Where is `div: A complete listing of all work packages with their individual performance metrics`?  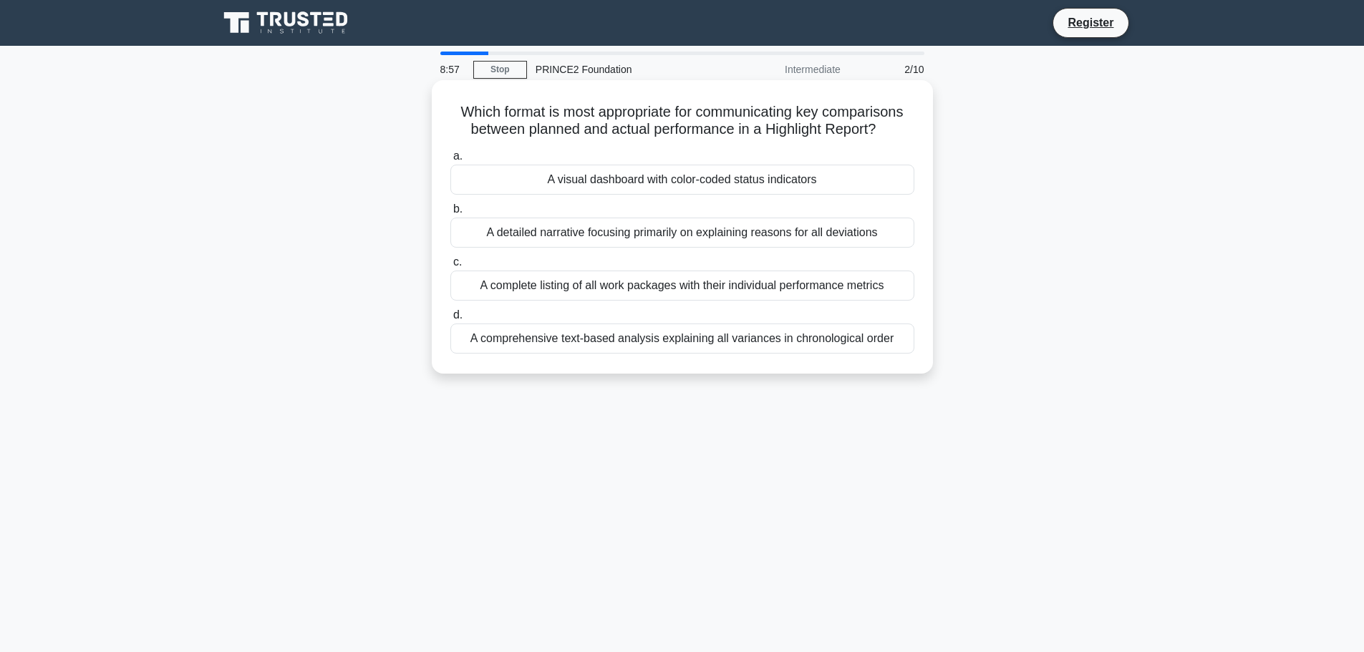
div: A complete listing of all work packages with their individual performance metrics is located at coordinates (682, 286).